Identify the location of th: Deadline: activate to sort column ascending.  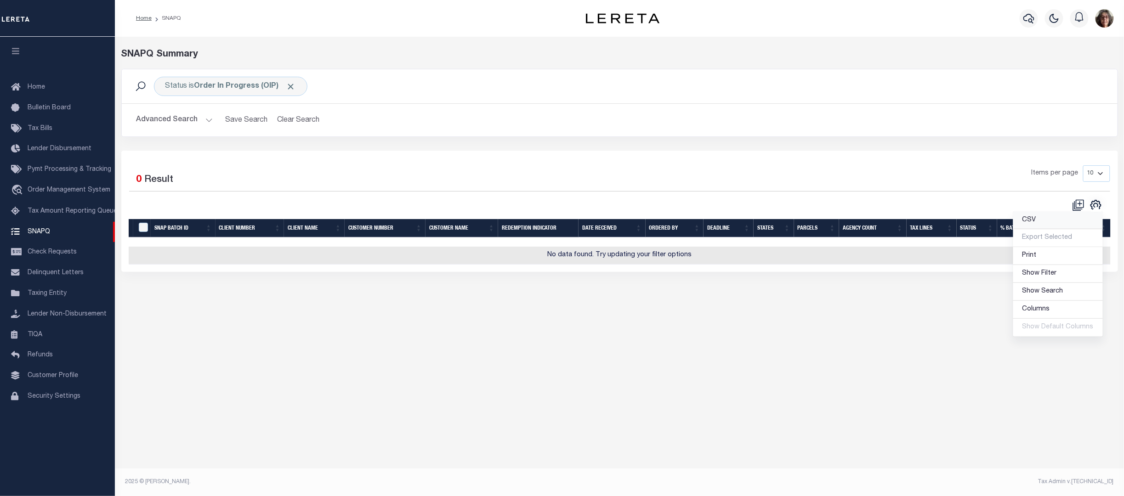
(729, 228).